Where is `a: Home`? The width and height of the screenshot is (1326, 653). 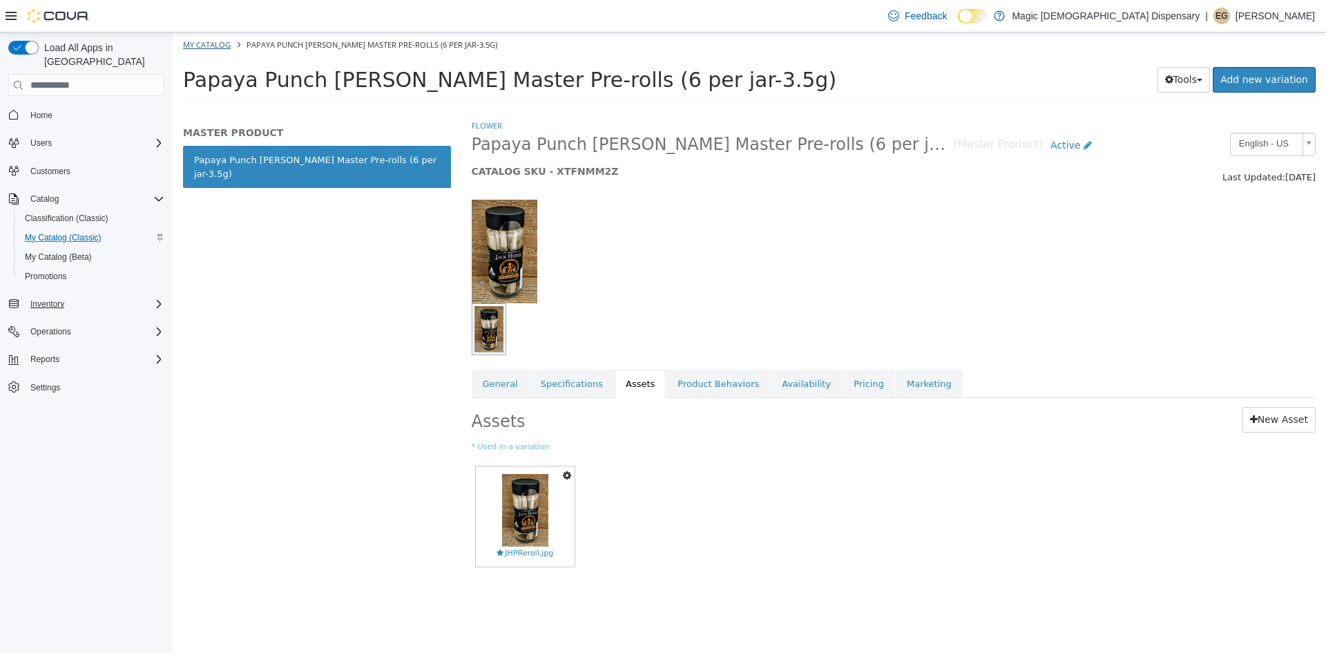
a: Home is located at coordinates (41, 115).